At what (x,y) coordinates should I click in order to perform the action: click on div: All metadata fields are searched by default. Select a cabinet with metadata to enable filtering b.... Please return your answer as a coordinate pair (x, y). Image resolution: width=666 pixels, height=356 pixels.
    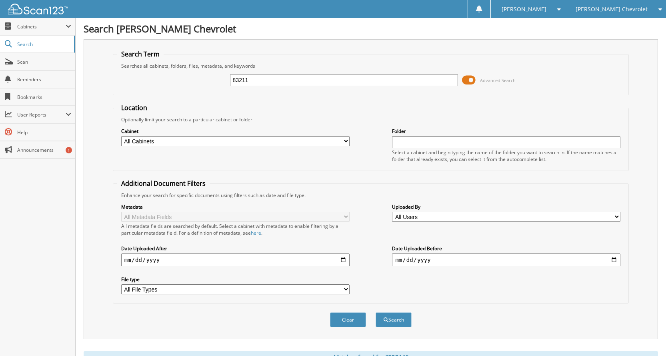
    Looking at the image, I should click on (235, 229).